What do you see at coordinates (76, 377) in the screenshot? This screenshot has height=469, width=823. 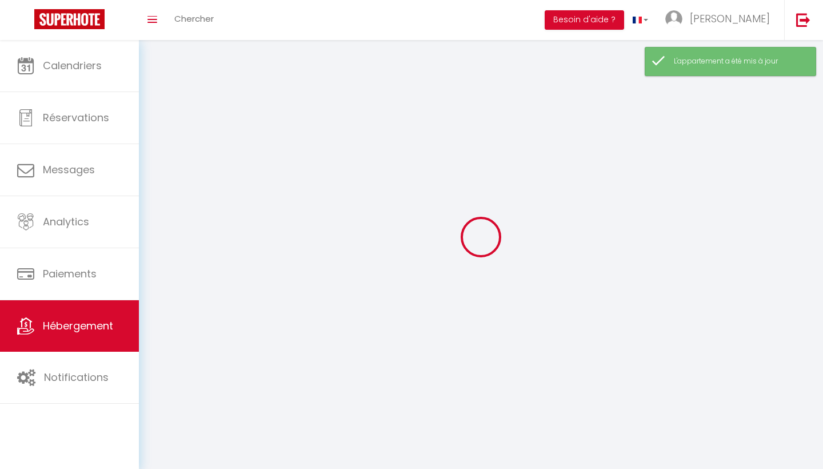 I see `span: Notifications` at bounding box center [76, 377].